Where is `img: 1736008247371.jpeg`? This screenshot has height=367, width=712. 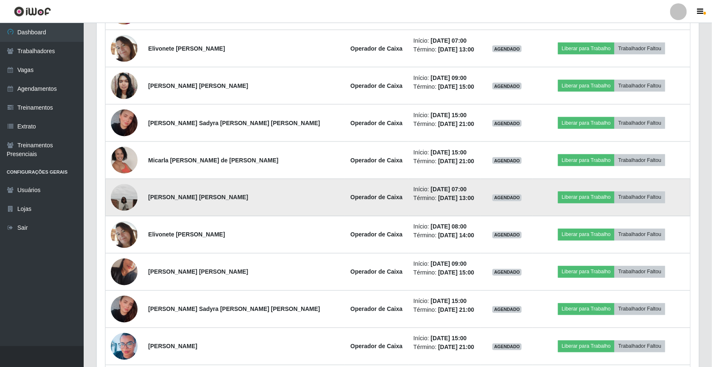 img: 1736008247371.jpeg is located at coordinates (124, 85).